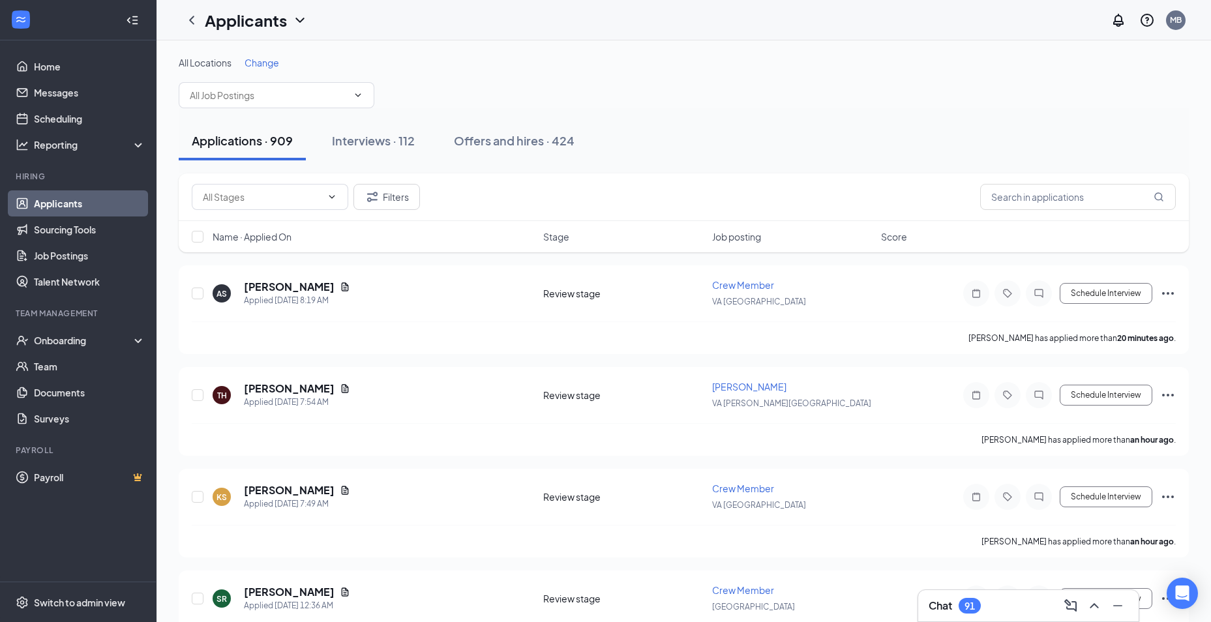 The height and width of the screenshot is (622, 1211). What do you see at coordinates (1118, 606) in the screenshot?
I see `svg: Minimize` at bounding box center [1118, 606].